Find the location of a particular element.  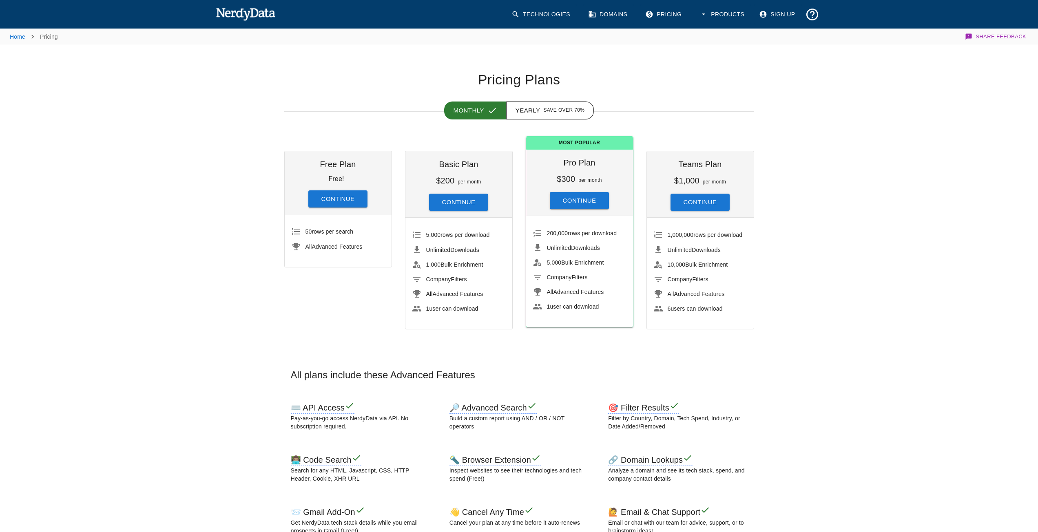

button: Share Feedback is located at coordinates (996, 37).